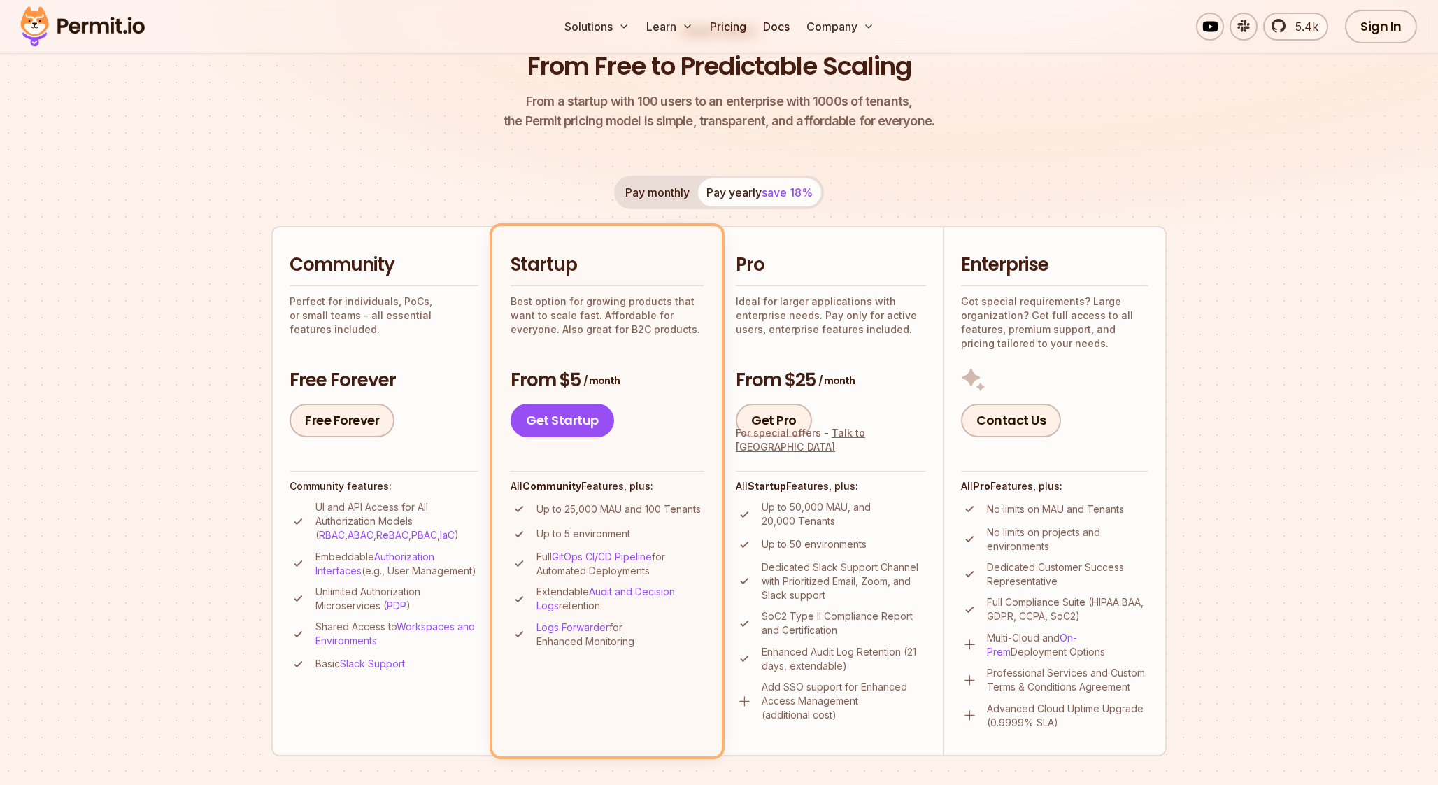  Describe the element at coordinates (397, 521) in the screenshot. I see `p: UI and API Access for All Authorization Models ( , , , , )` at that location.